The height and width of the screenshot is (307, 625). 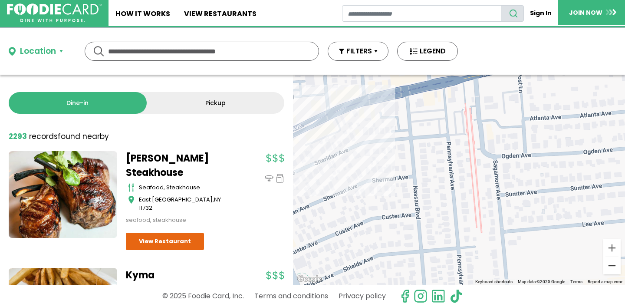 I want to click on button: Zoom in, so click(x=612, y=248).